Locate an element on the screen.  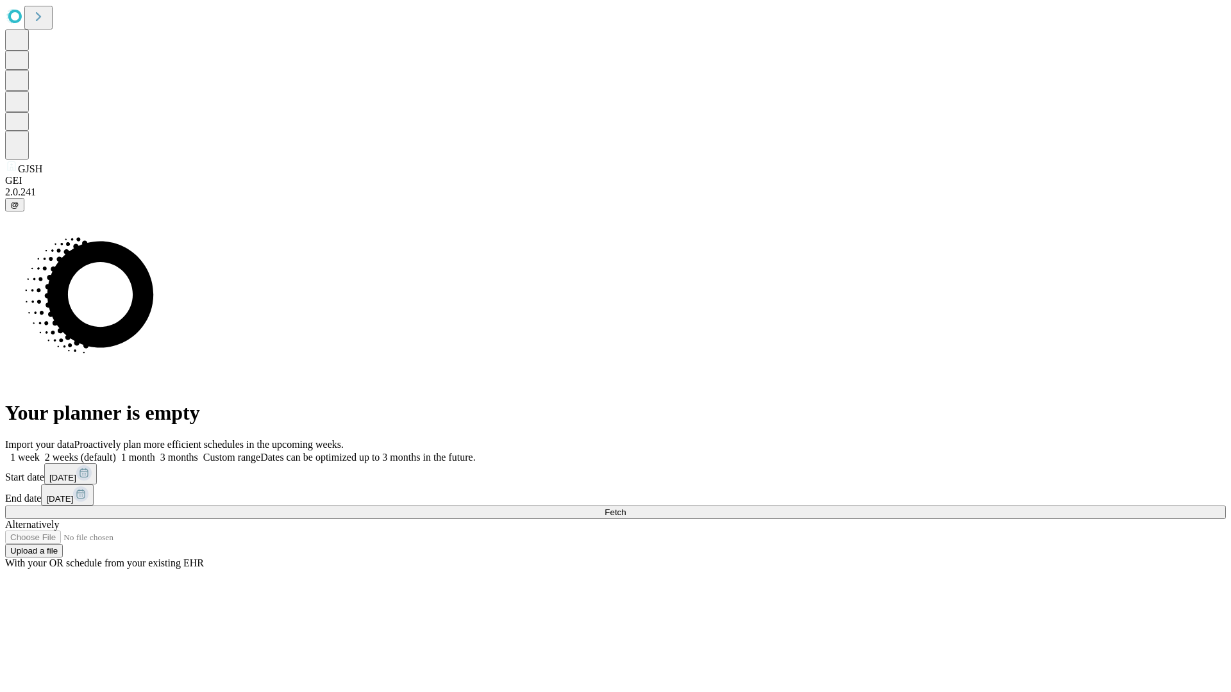
span: GJSH is located at coordinates (30, 169).